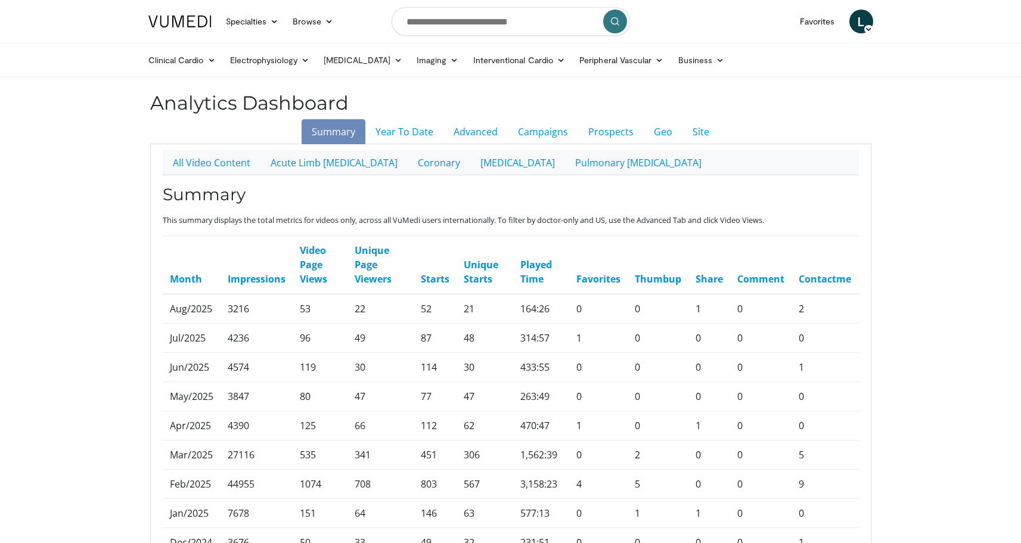  I want to click on td: 1074, so click(320, 484).